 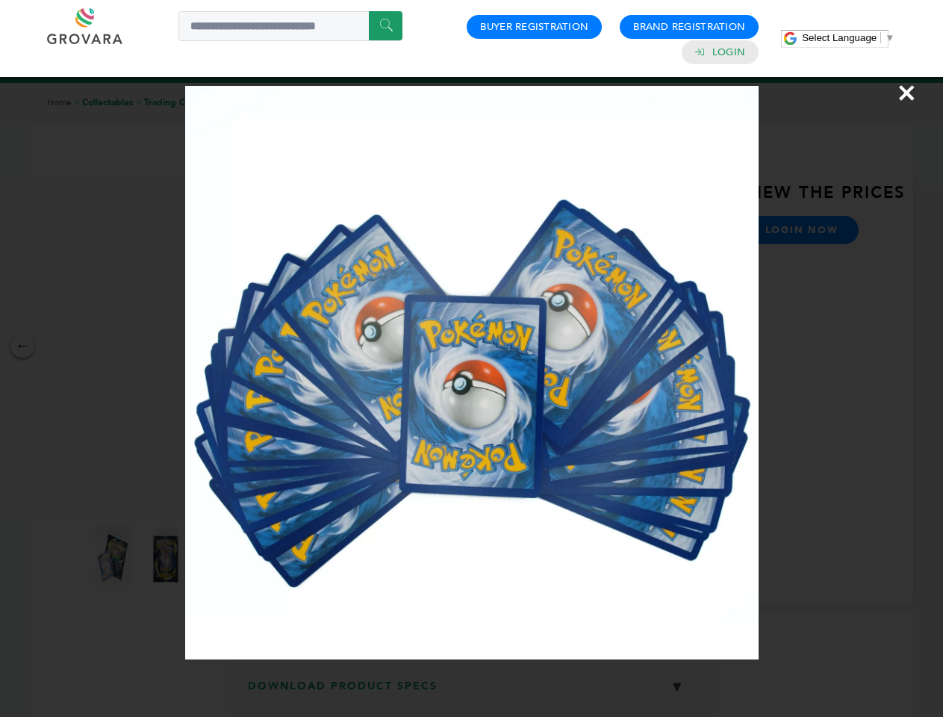 What do you see at coordinates (848, 37) in the screenshot?
I see `a: Select Language​` at bounding box center [848, 37].